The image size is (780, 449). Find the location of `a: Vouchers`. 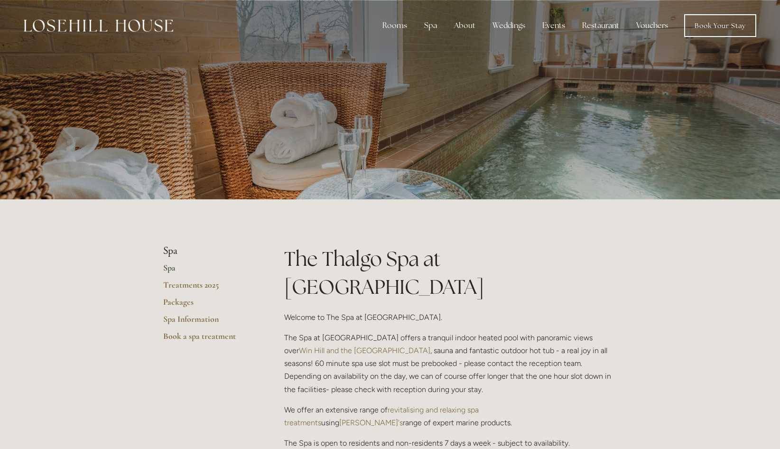

a: Vouchers is located at coordinates (652, 26).